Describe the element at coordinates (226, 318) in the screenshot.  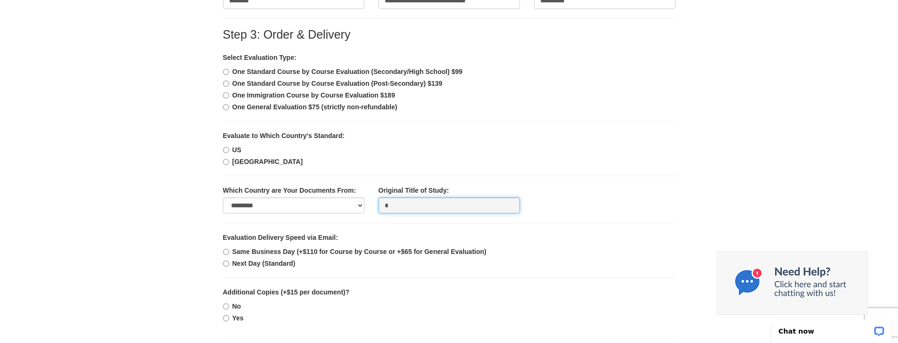
I see `input: Yes` at that location.